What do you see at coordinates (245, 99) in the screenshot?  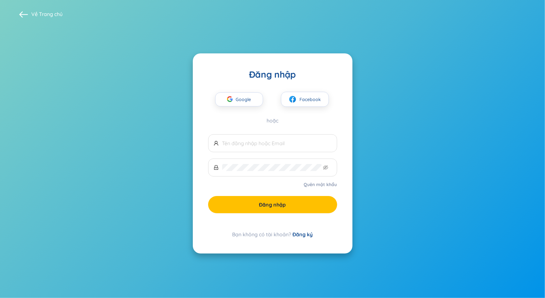 I see `span: Google` at bounding box center [245, 99].